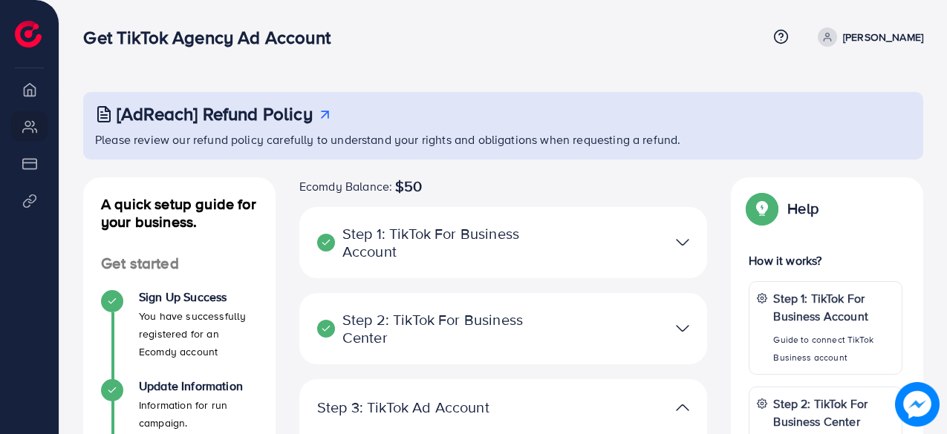 The height and width of the screenshot is (434, 947). Describe the element at coordinates (28, 34) in the screenshot. I see `a: logo` at that location.